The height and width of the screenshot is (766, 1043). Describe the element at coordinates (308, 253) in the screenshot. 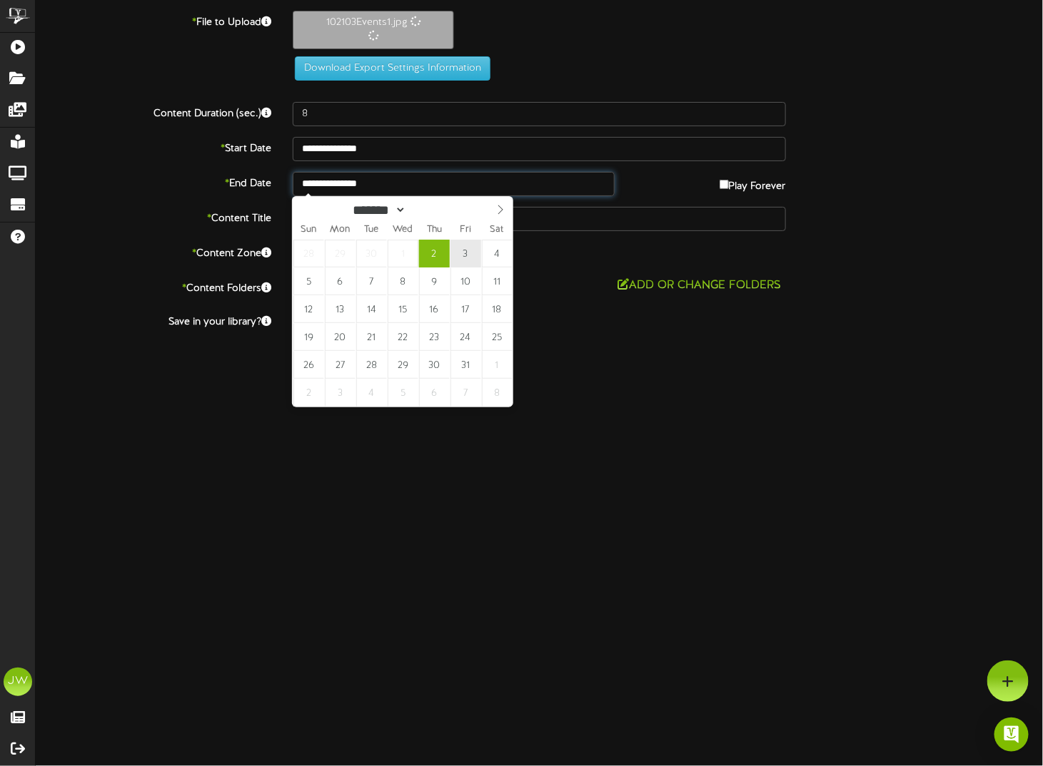

I see `span: September 28, 2025` at that location.